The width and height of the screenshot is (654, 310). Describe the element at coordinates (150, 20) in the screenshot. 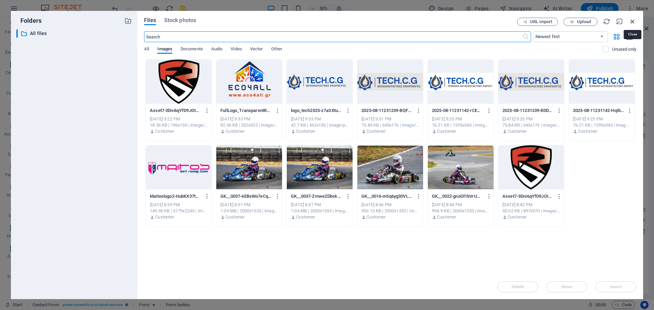

I see `span: Files` at that location.